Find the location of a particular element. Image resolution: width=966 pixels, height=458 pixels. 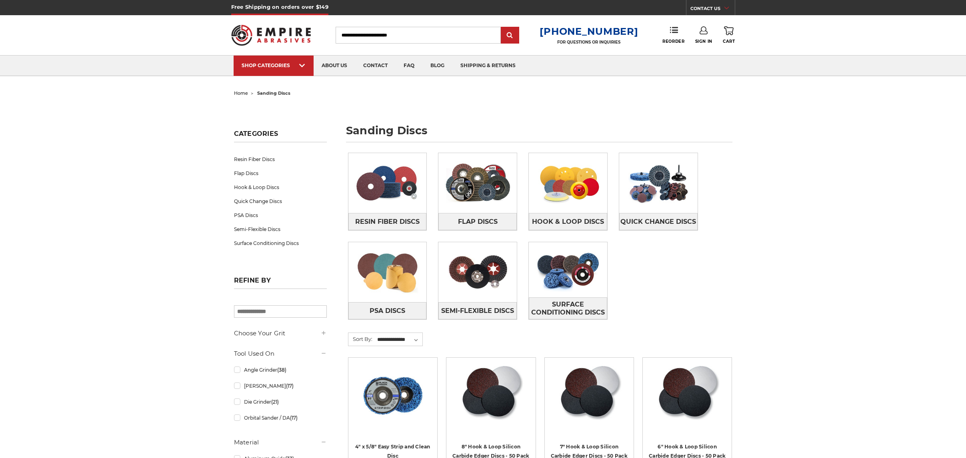

input: Submit is located at coordinates (510, 36).